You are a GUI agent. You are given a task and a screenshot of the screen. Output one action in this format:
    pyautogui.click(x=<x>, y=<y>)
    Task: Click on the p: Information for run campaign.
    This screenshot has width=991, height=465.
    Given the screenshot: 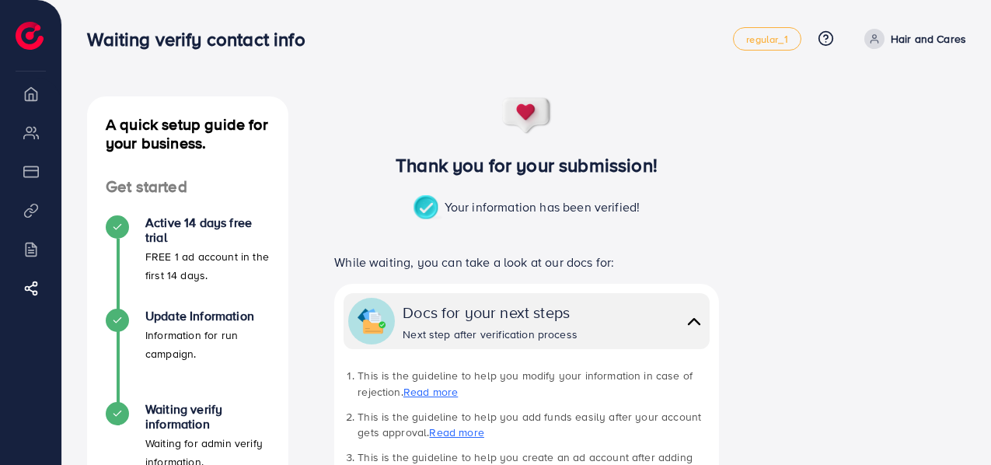 What is the action you would take?
    pyautogui.click(x=208, y=344)
    